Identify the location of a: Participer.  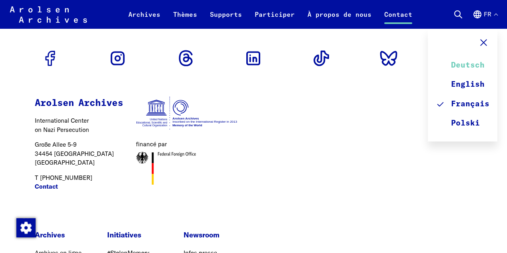
(275, 19).